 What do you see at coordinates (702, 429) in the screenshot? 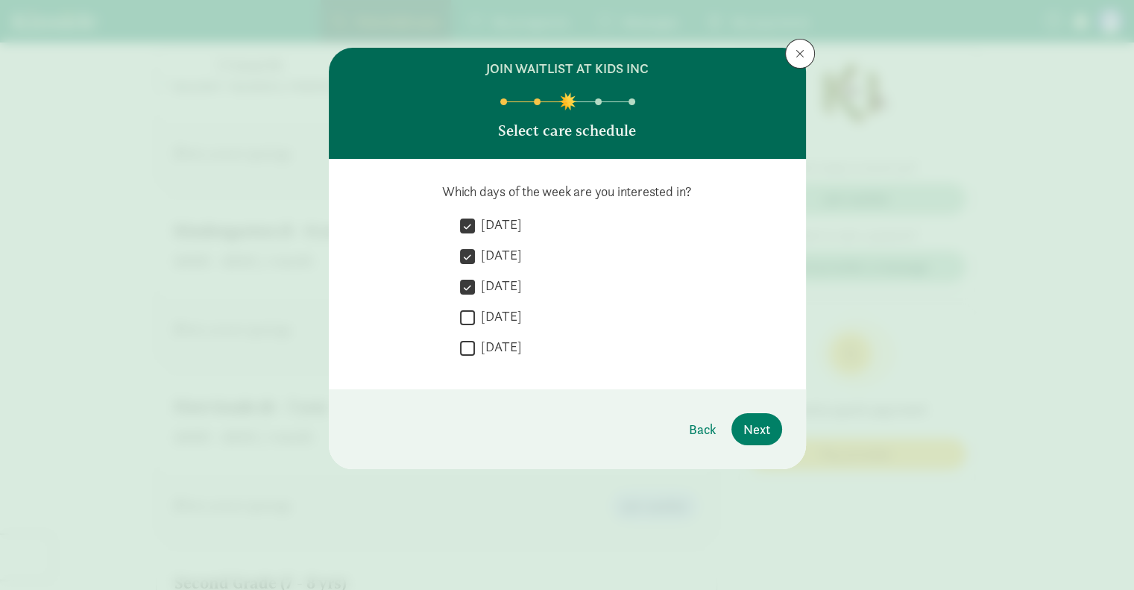
I see `span: Back` at bounding box center [702, 429].